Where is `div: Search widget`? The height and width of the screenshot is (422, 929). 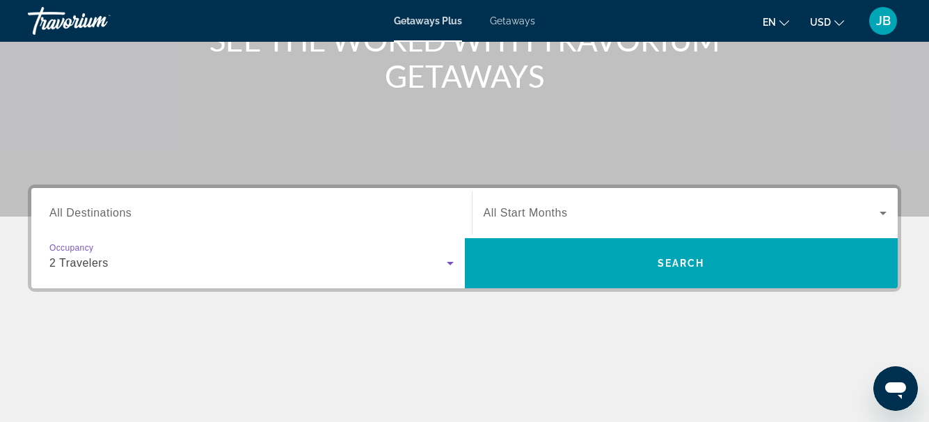 div: Search widget is located at coordinates (464, 238).